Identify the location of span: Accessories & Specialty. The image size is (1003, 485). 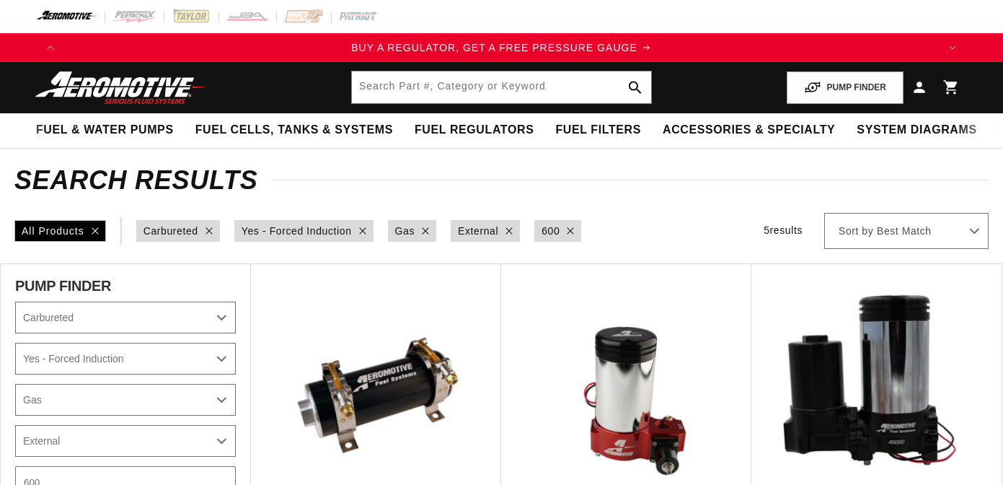
(749, 130).